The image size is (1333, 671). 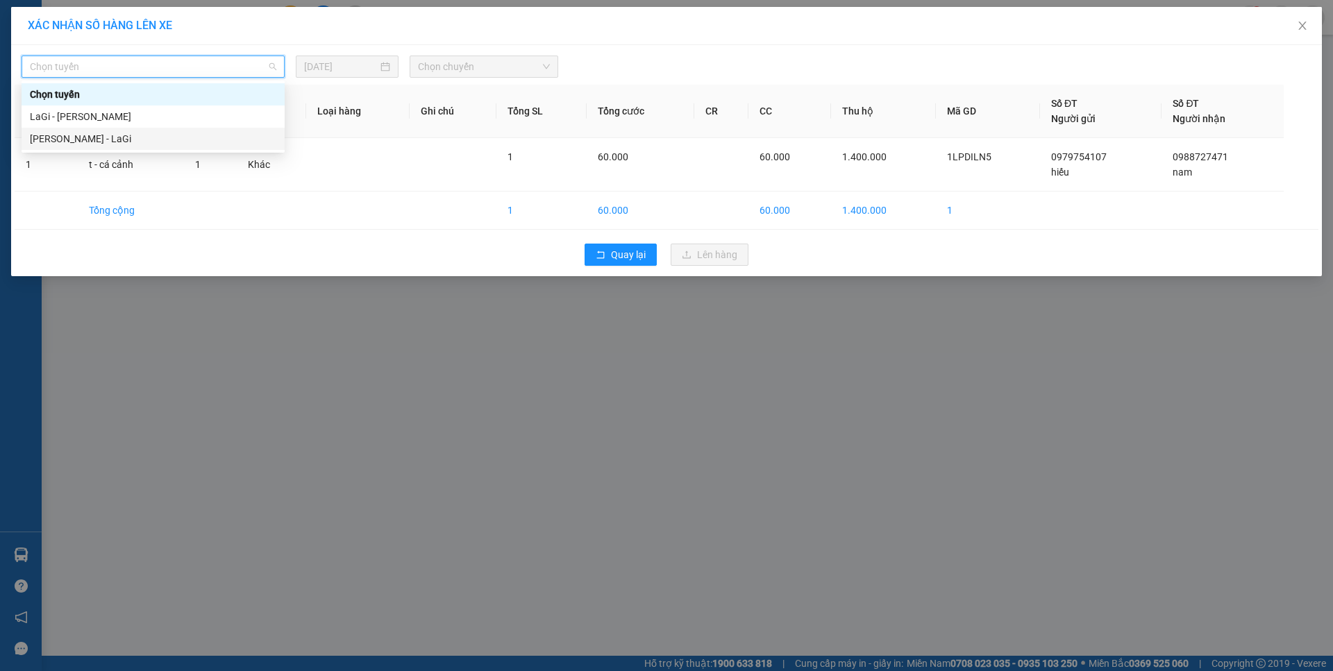 I want to click on strong: Nhà xe Mỹ Loan, so click(x=37, y=25).